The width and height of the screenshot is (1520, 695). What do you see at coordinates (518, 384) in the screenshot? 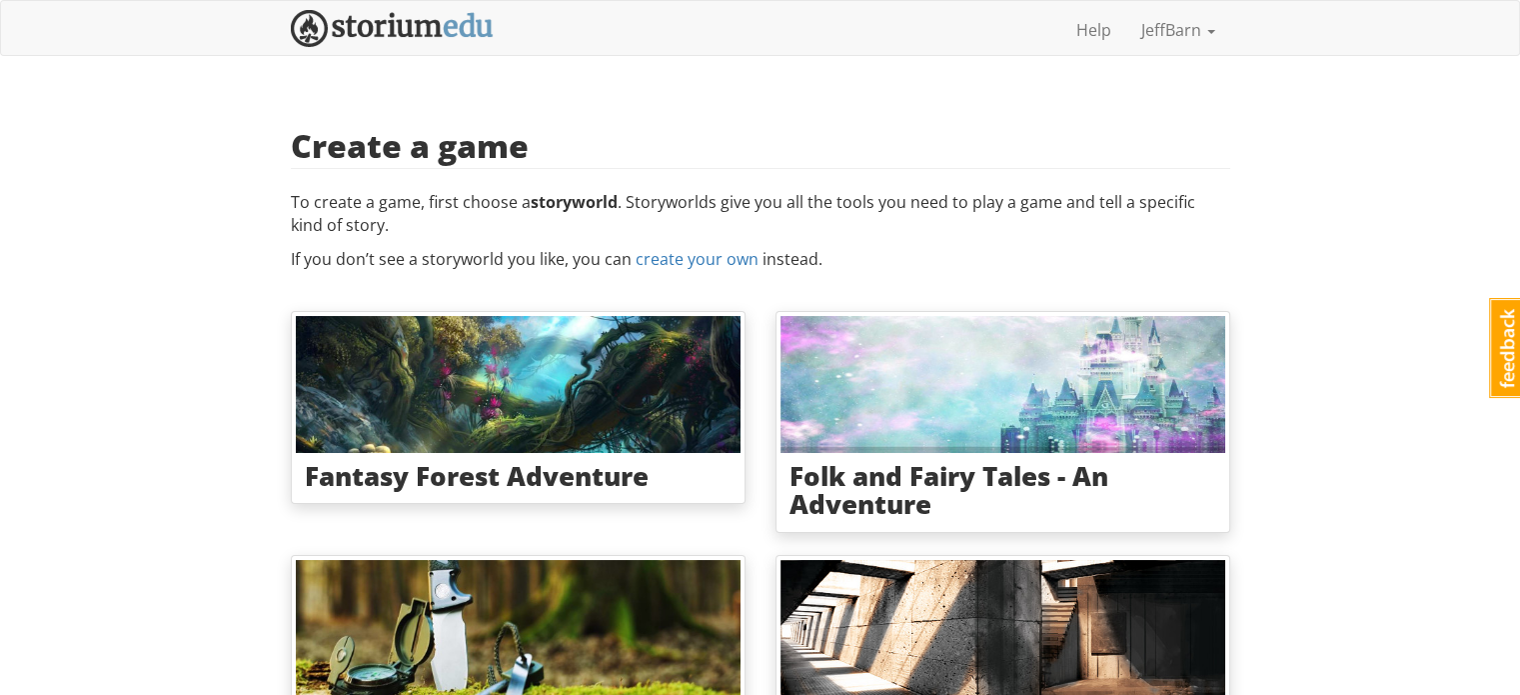
I see `img: qrdqfsxmsbrhtircsudc.jpg` at bounding box center [518, 384].